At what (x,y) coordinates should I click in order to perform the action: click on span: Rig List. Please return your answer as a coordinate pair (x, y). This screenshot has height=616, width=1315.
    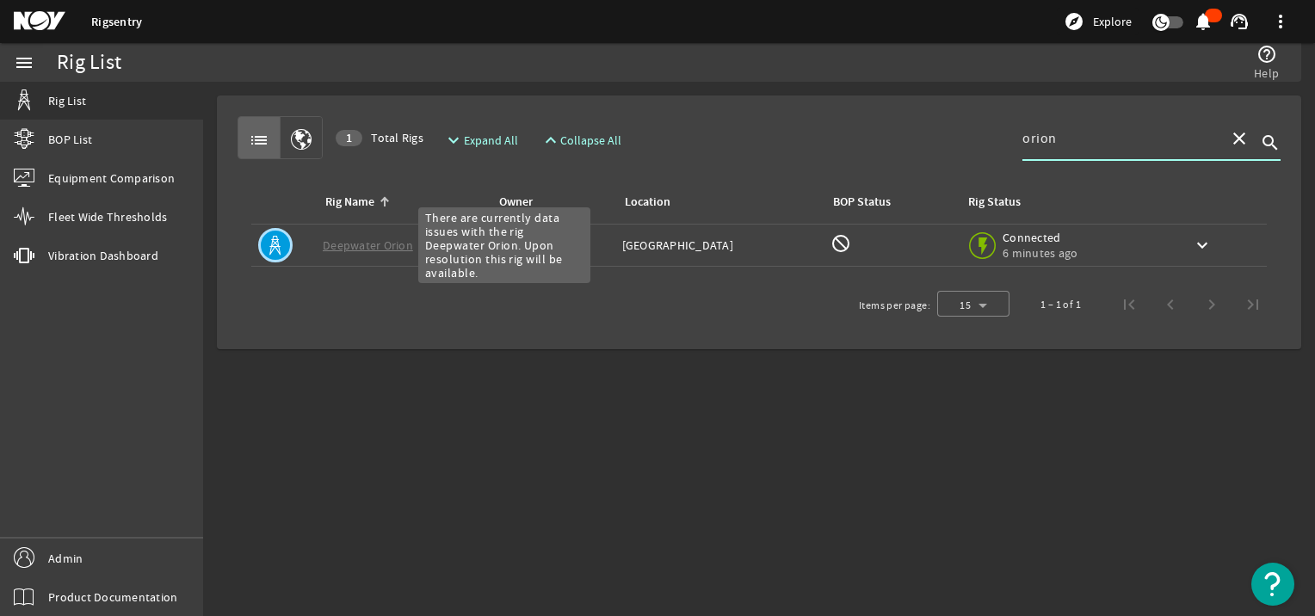
    Looking at the image, I should click on (67, 101).